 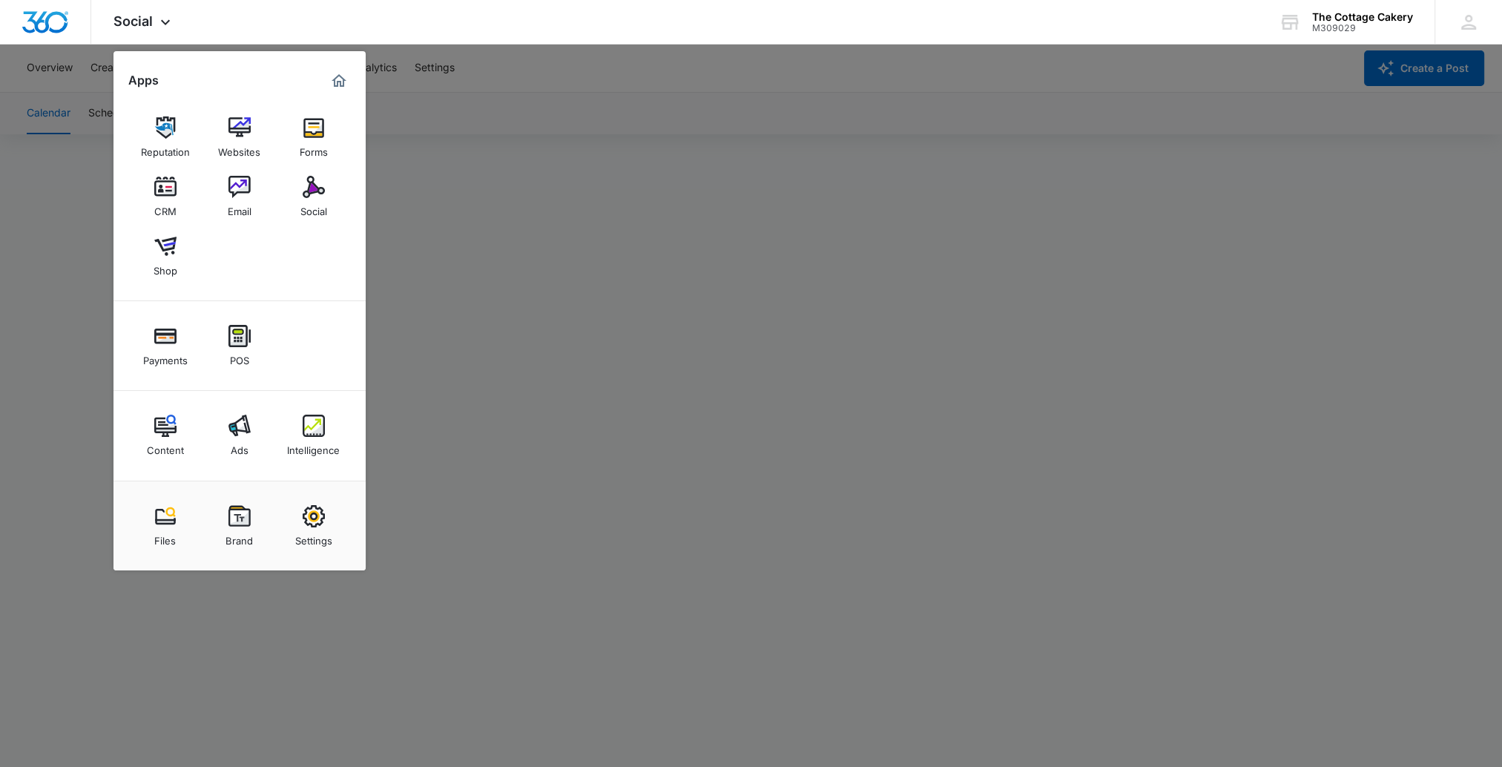 I want to click on div: Forms, so click(x=314, y=148).